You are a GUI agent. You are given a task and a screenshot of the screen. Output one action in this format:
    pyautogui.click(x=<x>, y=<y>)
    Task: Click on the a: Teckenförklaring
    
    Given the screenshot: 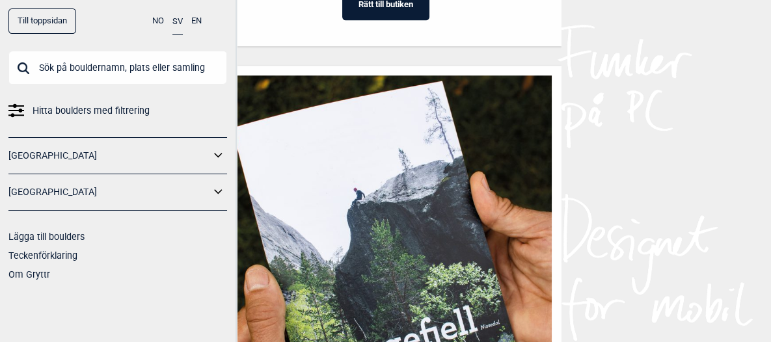 What is the action you would take?
    pyautogui.click(x=43, y=256)
    